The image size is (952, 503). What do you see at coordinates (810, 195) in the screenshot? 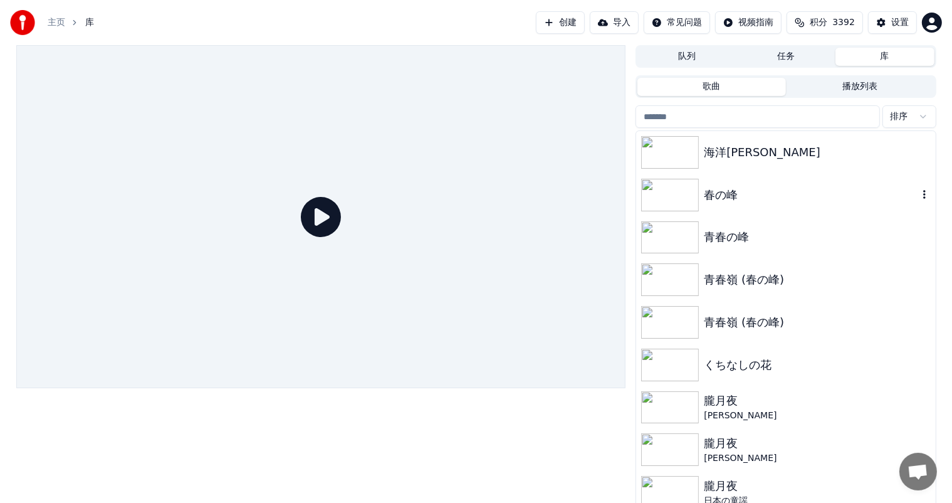
I see `div: 春の峰` at bounding box center [810, 195].